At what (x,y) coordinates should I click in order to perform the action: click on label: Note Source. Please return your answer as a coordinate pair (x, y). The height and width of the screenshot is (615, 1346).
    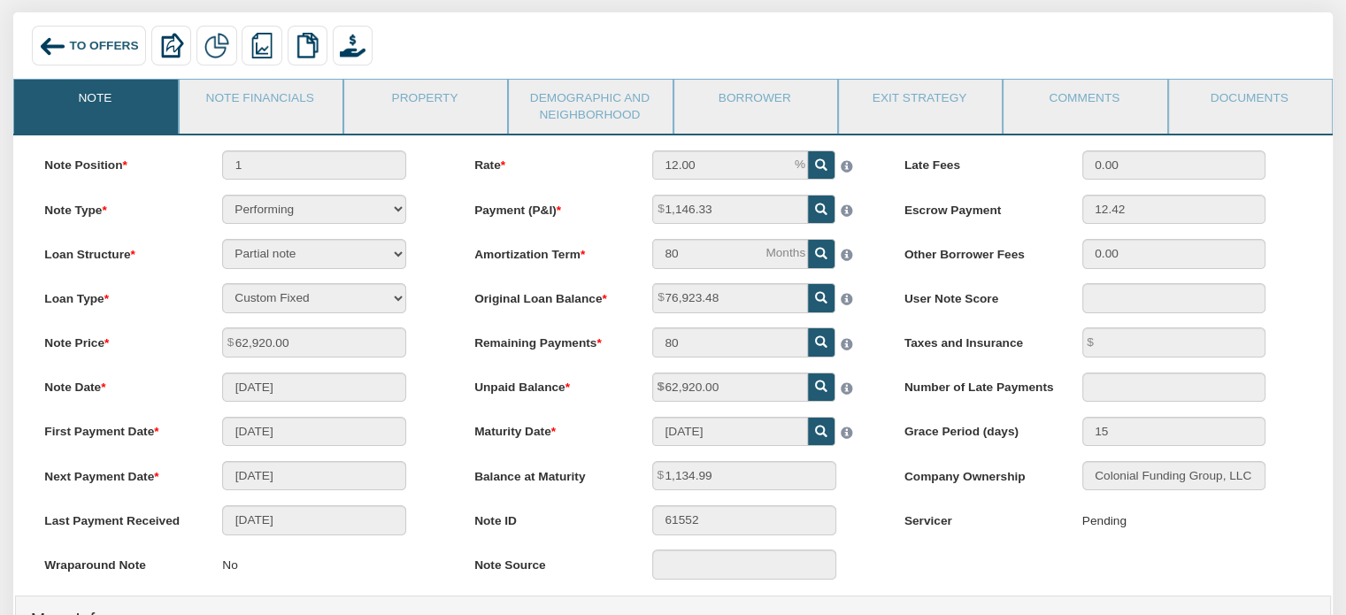
    Looking at the image, I should click on (548, 561).